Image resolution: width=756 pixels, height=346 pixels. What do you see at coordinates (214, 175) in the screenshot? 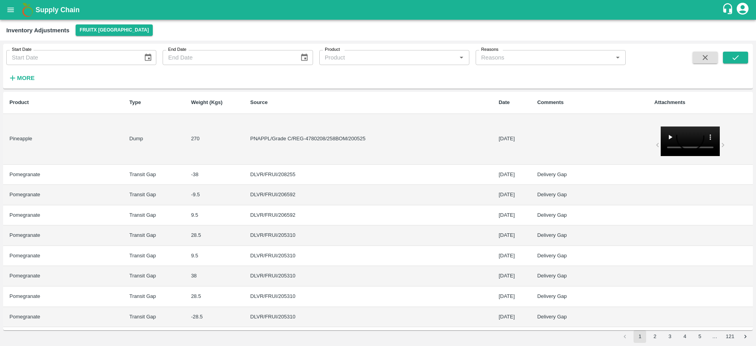
I see `td: -38` at bounding box center [214, 175].